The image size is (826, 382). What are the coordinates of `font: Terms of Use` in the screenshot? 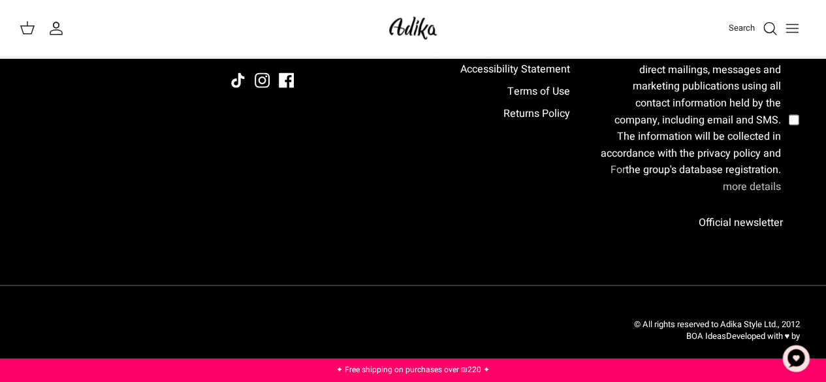 It's located at (538, 91).